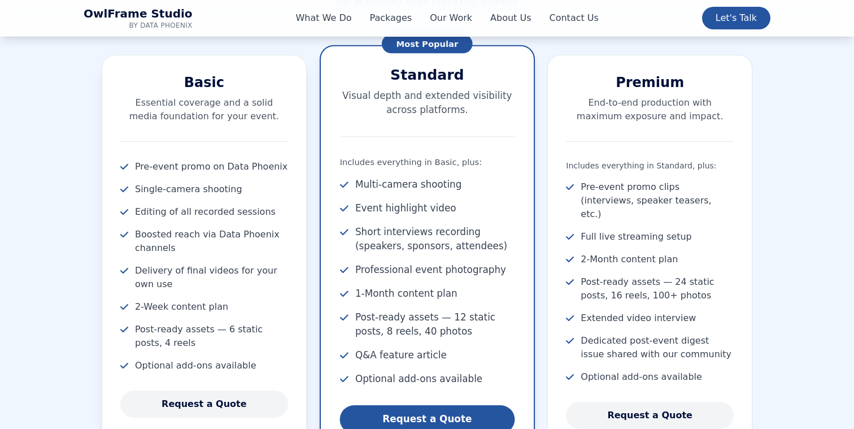  What do you see at coordinates (657, 347) in the screenshot?
I see `span: Dedicated post-event digest issue shared with our community` at bounding box center [657, 347].